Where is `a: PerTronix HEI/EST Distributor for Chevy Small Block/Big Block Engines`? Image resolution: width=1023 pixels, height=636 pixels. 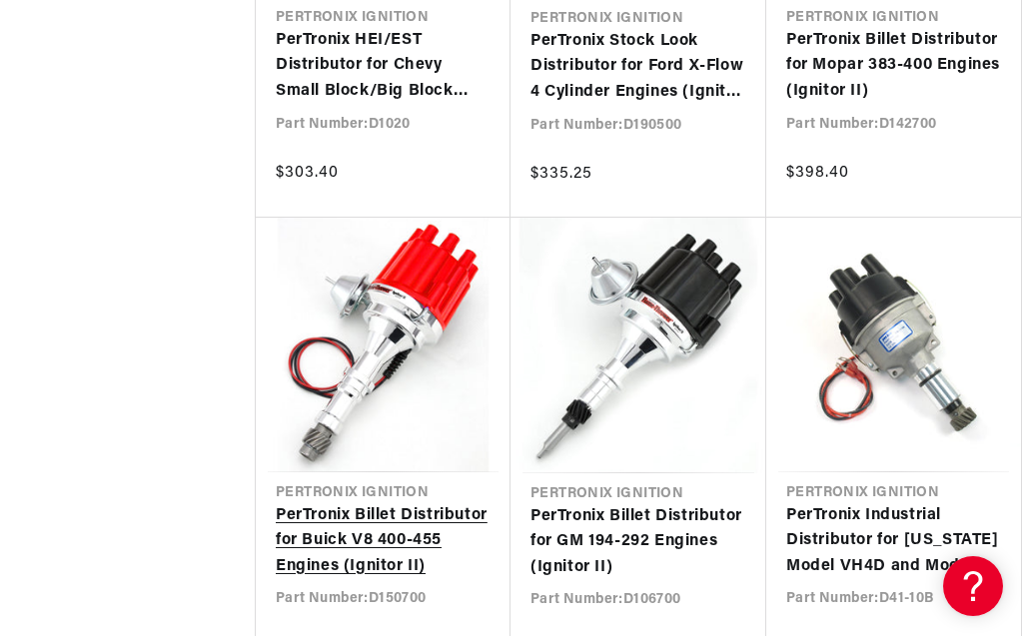
a: PerTronix HEI/EST Distributor for Chevy Small Block/Big Block Engines is located at coordinates (383, 66).